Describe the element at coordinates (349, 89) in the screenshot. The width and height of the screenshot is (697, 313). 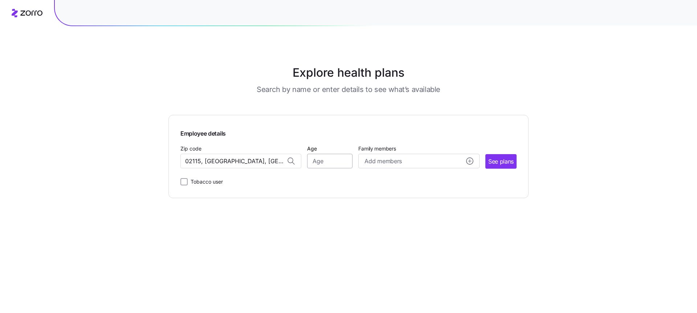
I see `h3: Search by name or enter details to see what’s available` at that location.